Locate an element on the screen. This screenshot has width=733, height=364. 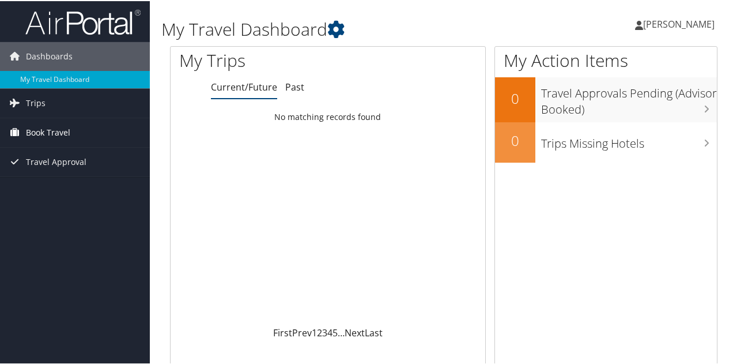
a: Current/Future is located at coordinates (244, 86).